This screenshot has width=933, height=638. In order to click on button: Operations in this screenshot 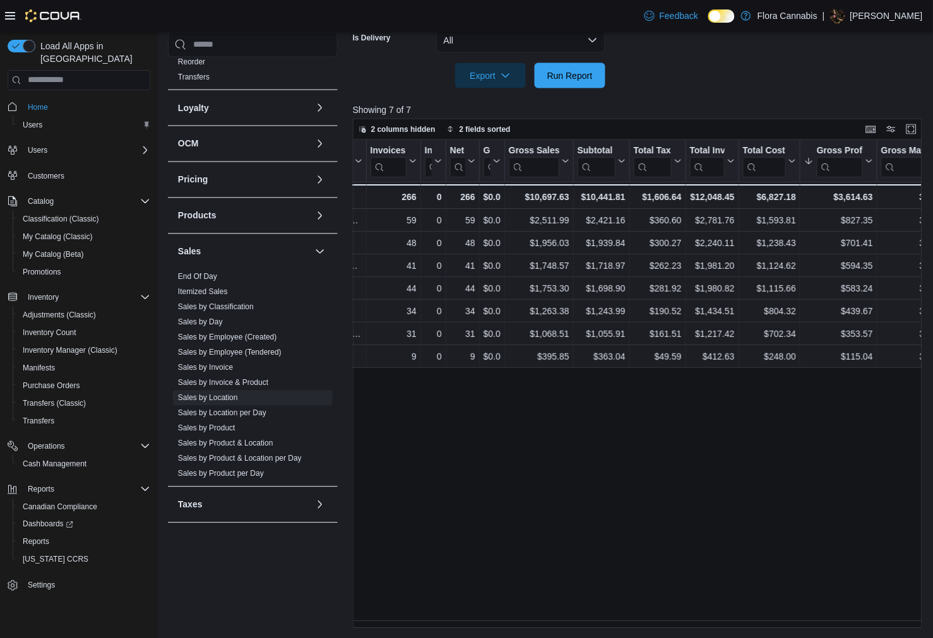, I will do `click(46, 446)`.